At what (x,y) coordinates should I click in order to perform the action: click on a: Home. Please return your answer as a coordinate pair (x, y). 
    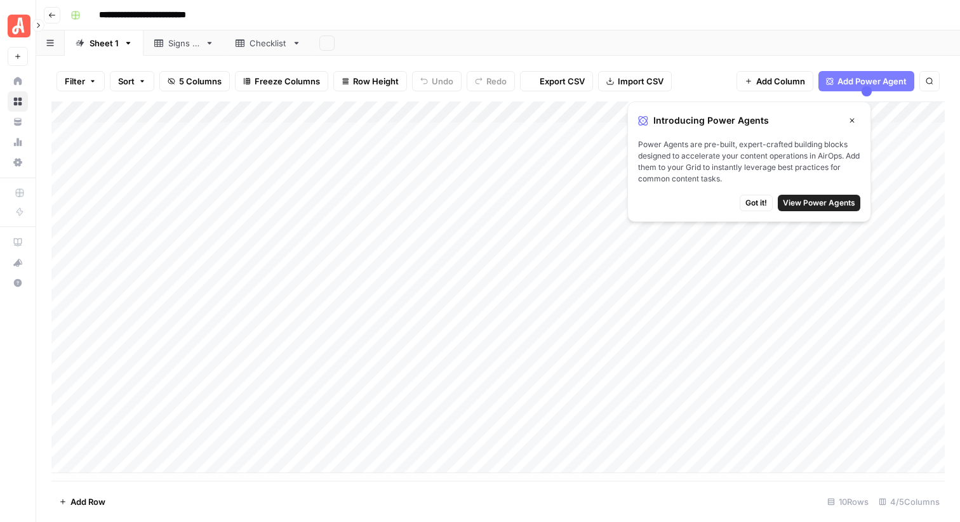
    Looking at the image, I should click on (18, 81).